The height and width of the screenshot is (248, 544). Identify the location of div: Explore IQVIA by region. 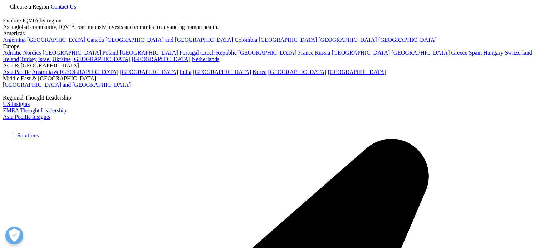
(272, 21).